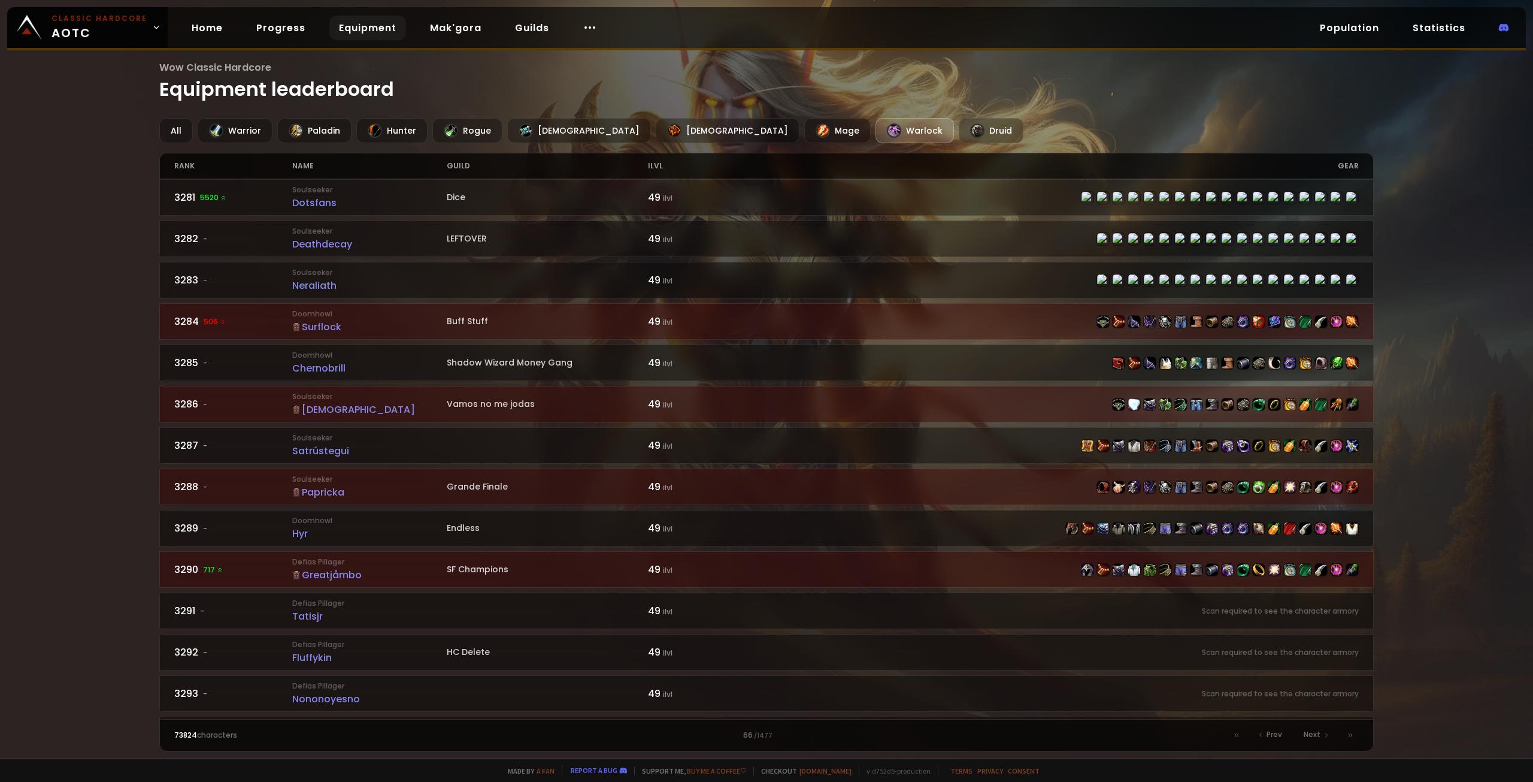  I want to click on div: Warrior, so click(235, 131).